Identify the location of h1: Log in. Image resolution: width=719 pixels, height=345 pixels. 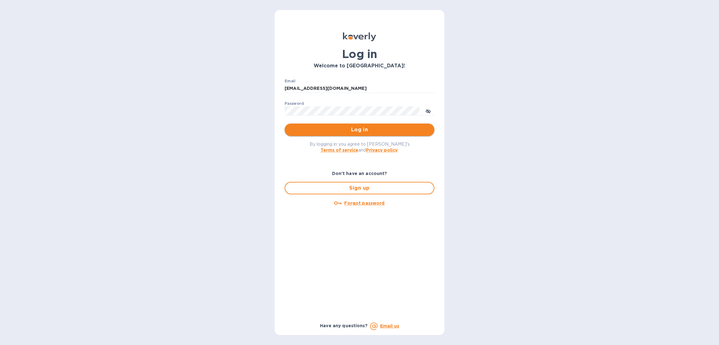
(359, 54).